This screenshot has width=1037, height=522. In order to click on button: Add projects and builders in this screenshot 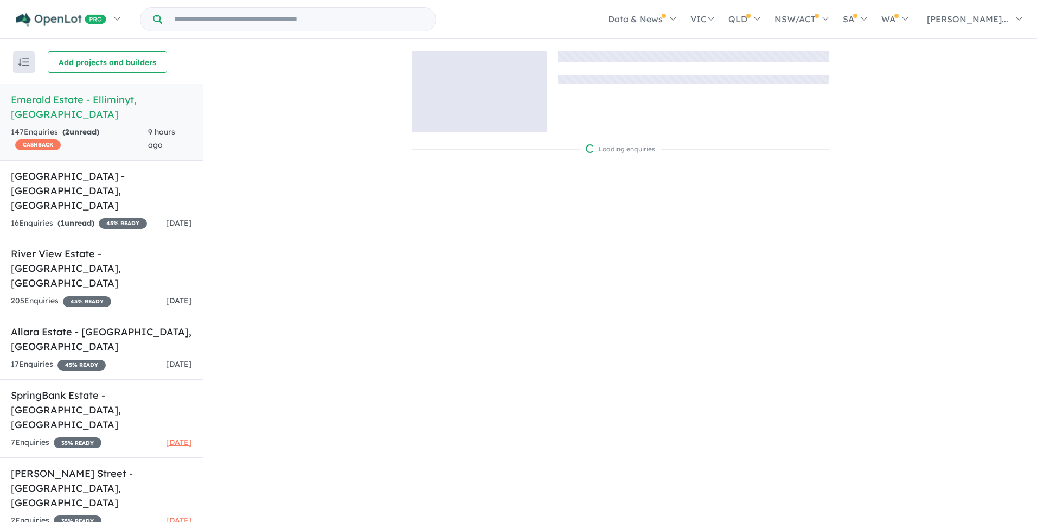, I will do `click(107, 62)`.